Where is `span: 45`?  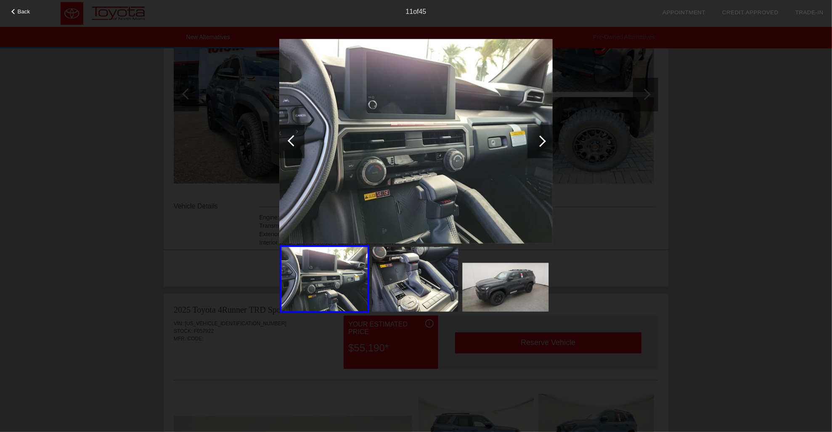 span: 45 is located at coordinates (423, 11).